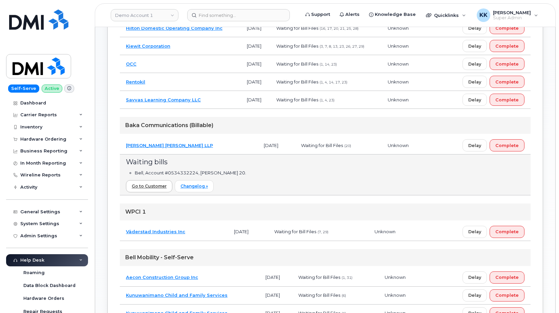  Describe the element at coordinates (507, 15) in the screenshot. I see `div: Kristin Kammer-Grossman` at that location.